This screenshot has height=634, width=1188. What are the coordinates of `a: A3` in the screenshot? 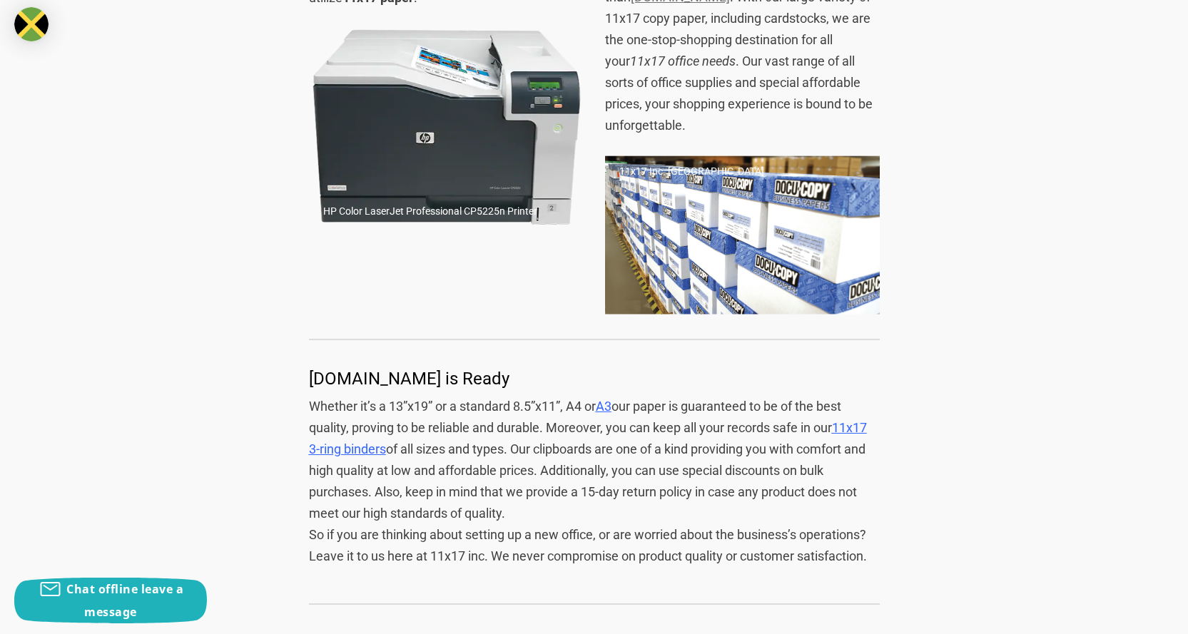 It's located at (603, 406).